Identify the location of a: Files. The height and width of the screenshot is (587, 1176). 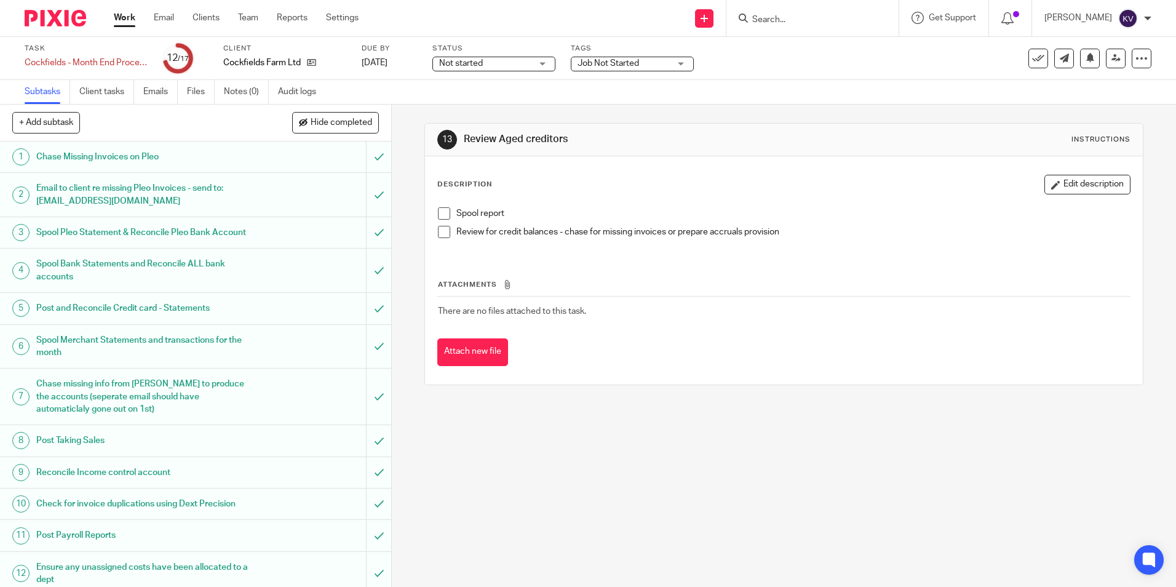
(201, 92).